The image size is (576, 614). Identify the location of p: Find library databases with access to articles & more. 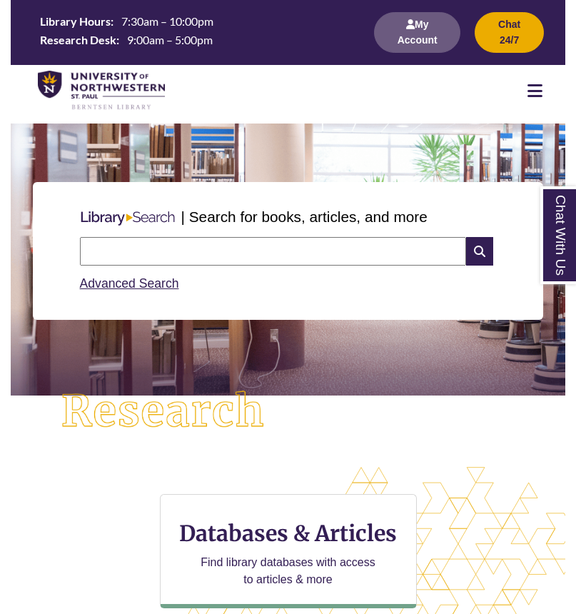
(288, 571).